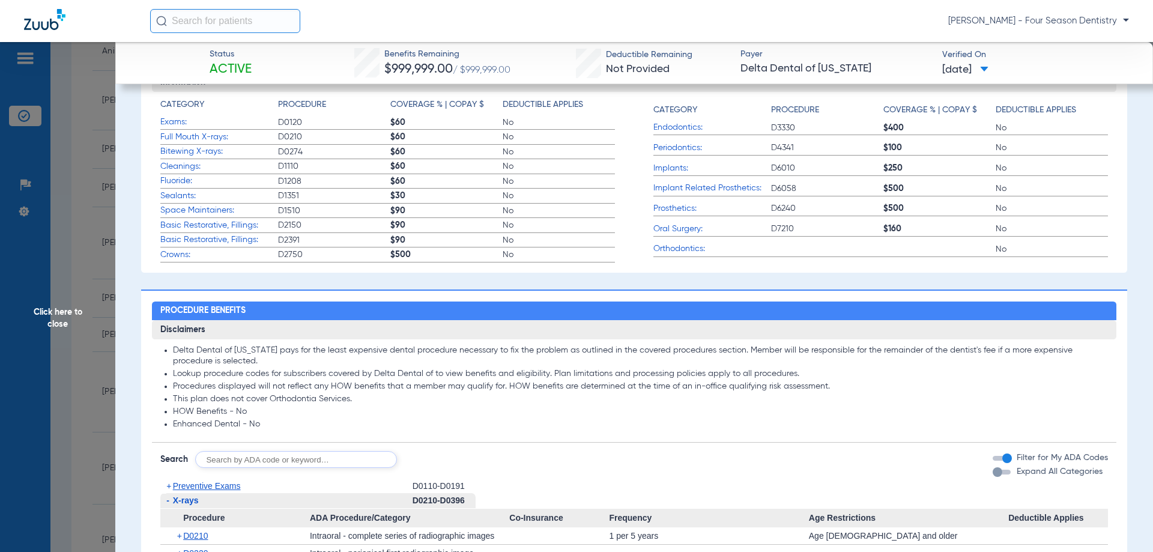 This screenshot has height=552, width=1153. I want to click on span: Deductible Applies, so click(1058, 518).